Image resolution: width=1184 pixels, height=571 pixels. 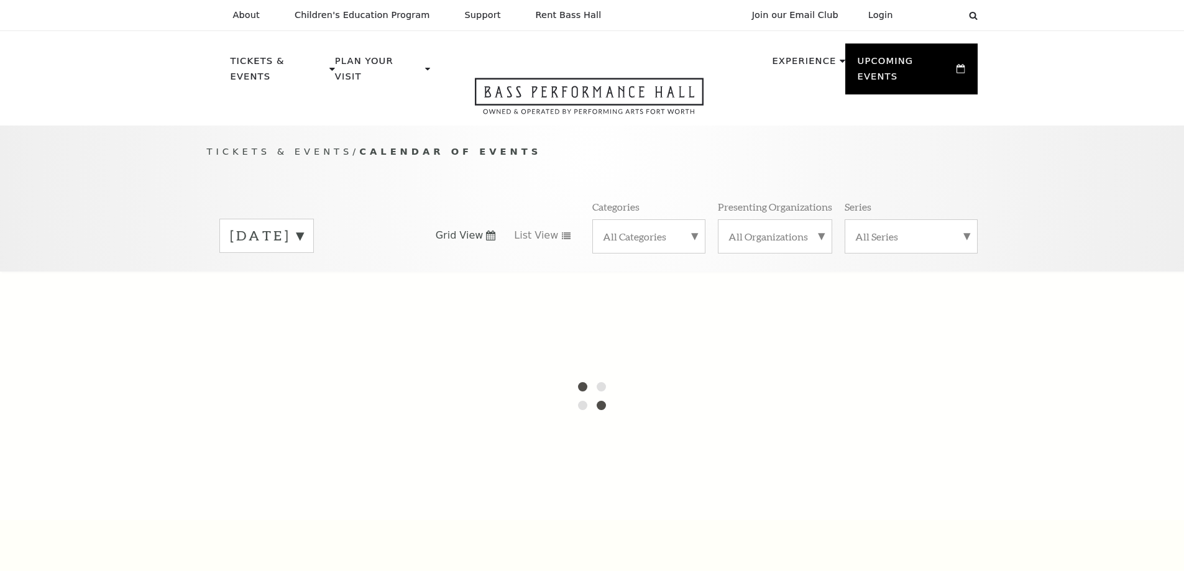 I want to click on p: Support, so click(x=483, y=15).